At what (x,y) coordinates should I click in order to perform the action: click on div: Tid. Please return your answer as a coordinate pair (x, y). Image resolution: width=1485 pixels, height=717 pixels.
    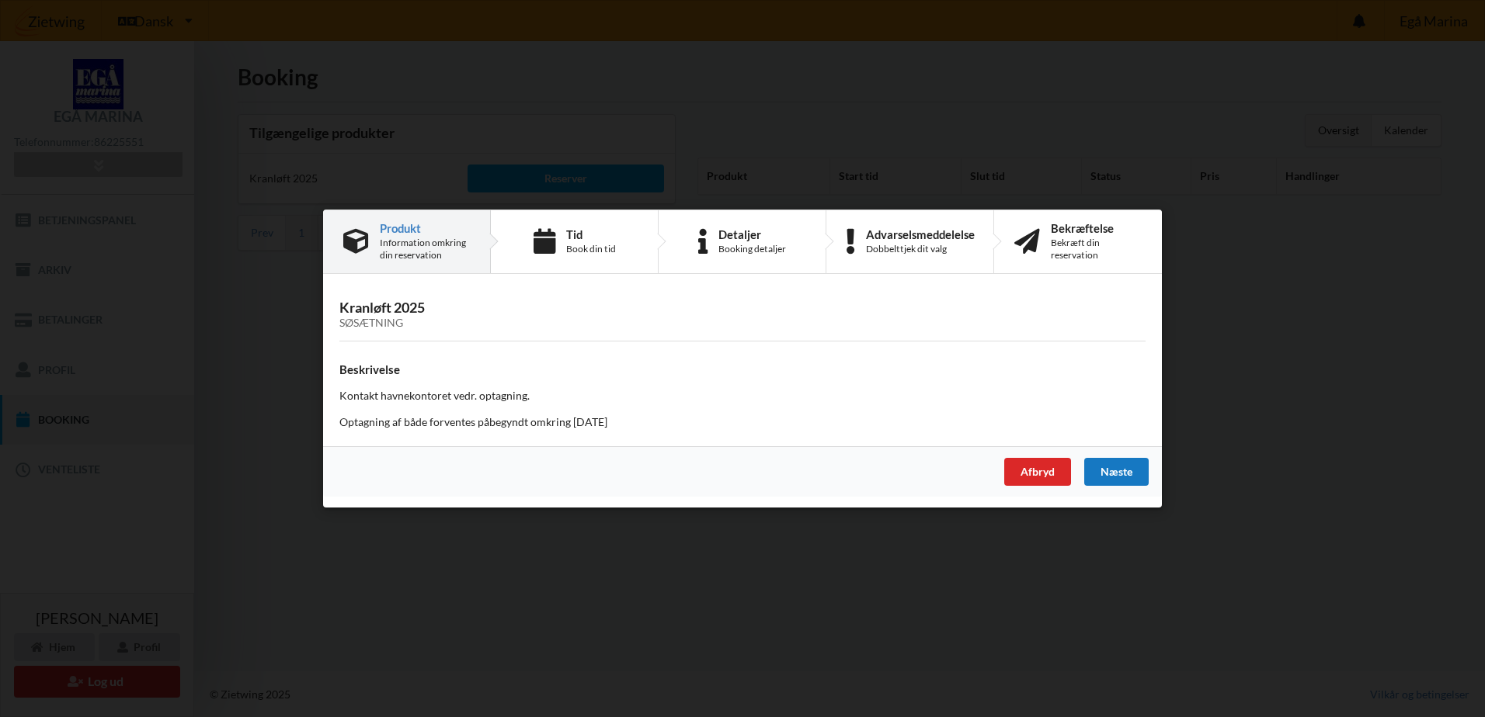
    Looking at the image, I should click on (591, 234).